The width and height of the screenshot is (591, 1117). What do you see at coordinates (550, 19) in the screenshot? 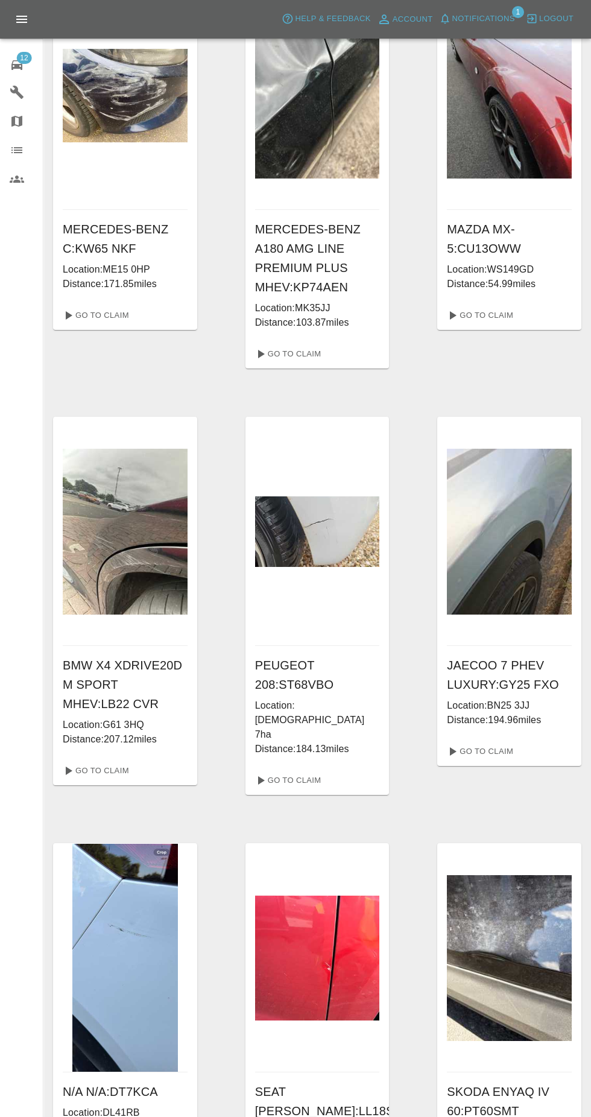
I see `button: Logout` at bounding box center [550, 19].